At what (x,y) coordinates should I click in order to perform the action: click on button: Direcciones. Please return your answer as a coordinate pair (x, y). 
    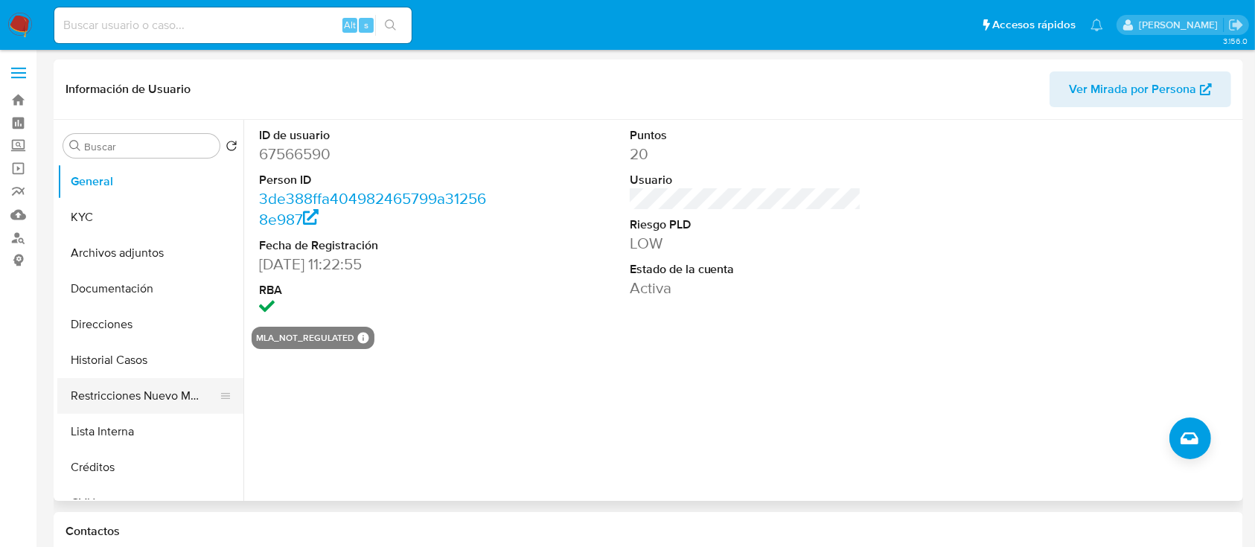
    Looking at the image, I should click on (150, 325).